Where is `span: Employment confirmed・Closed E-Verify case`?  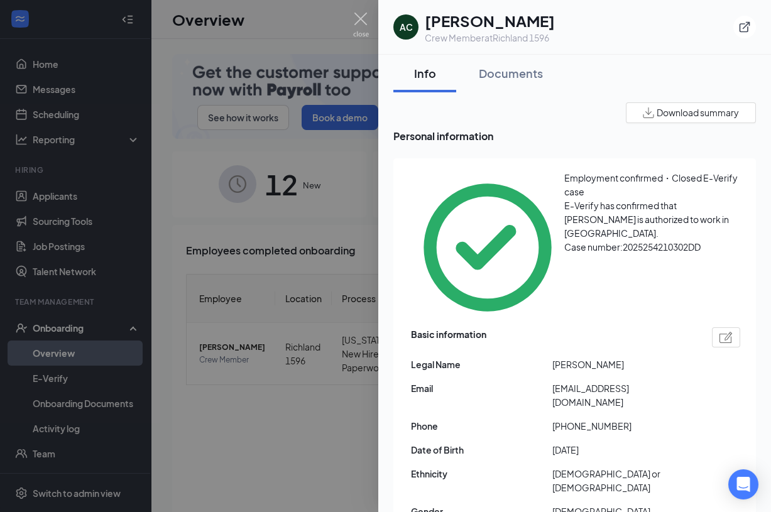 span: Employment confirmed・Closed E-Verify case is located at coordinates (651, 185).